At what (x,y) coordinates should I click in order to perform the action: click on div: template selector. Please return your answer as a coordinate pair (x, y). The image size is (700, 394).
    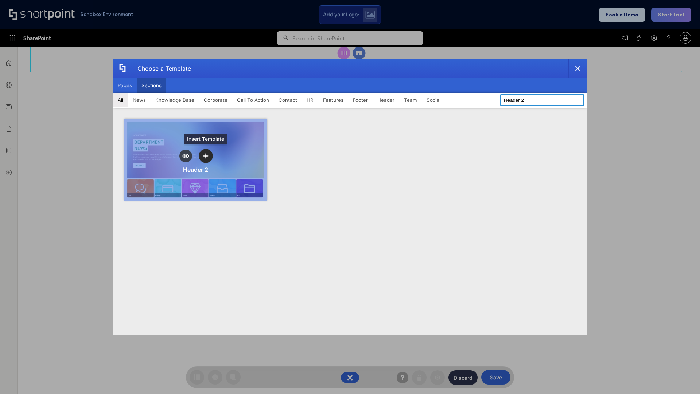
    Looking at the image, I should click on (350, 197).